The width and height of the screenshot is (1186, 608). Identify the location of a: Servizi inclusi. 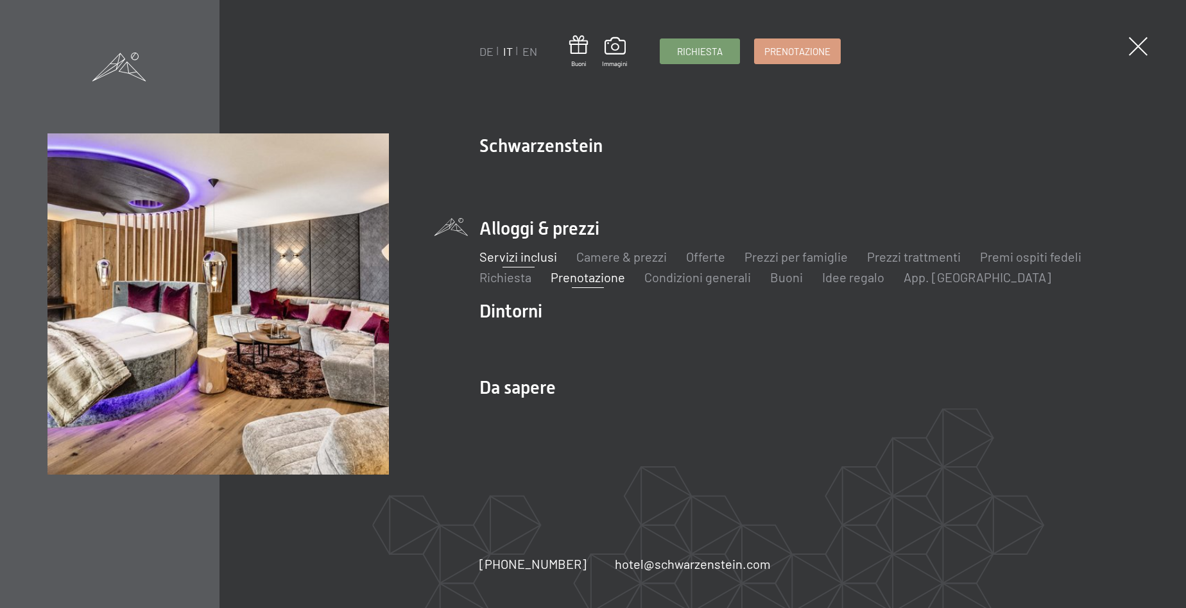
(518, 257).